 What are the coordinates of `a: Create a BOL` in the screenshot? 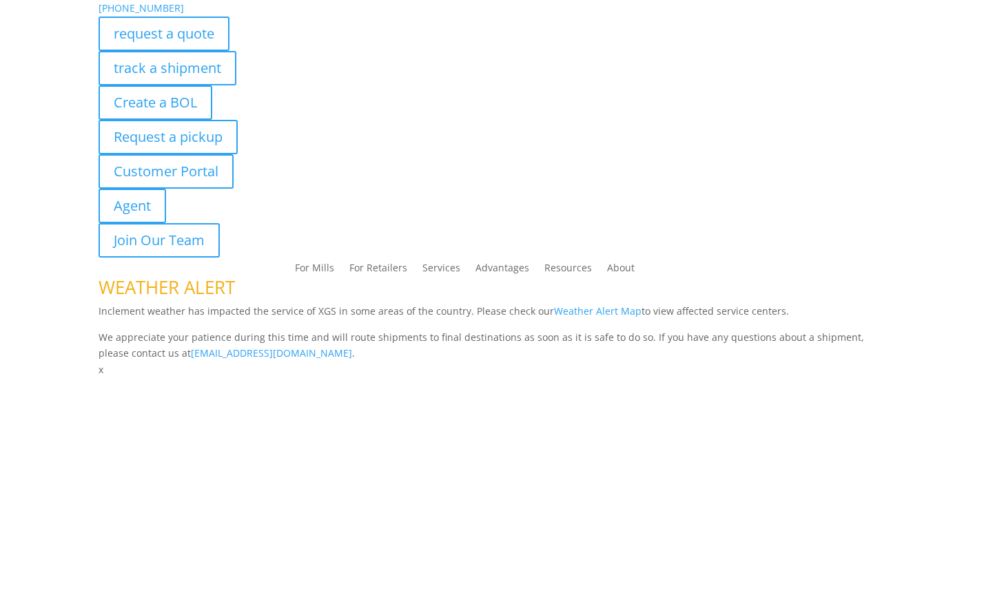 It's located at (155, 103).